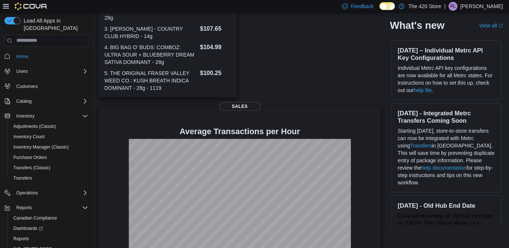  Describe the element at coordinates (49, 137) in the screenshot. I see `button: Inventory Count` at that location.